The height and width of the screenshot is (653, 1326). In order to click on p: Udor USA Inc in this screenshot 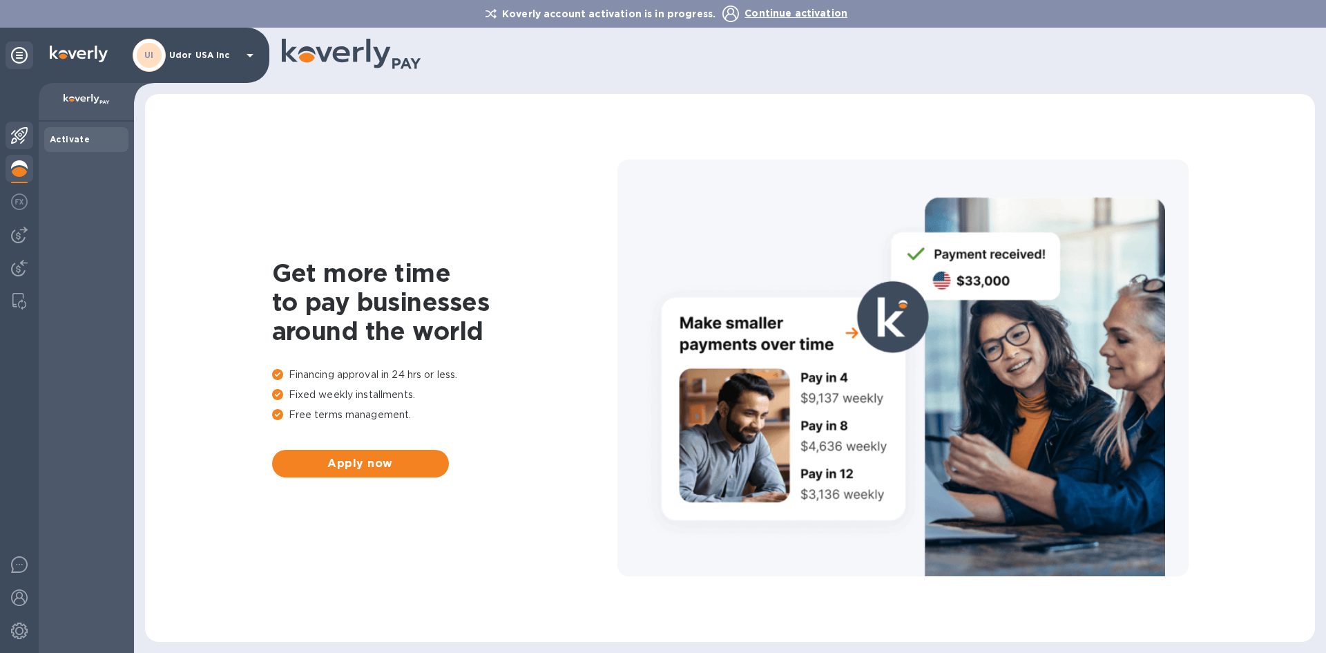, I will do `click(204, 55)`.